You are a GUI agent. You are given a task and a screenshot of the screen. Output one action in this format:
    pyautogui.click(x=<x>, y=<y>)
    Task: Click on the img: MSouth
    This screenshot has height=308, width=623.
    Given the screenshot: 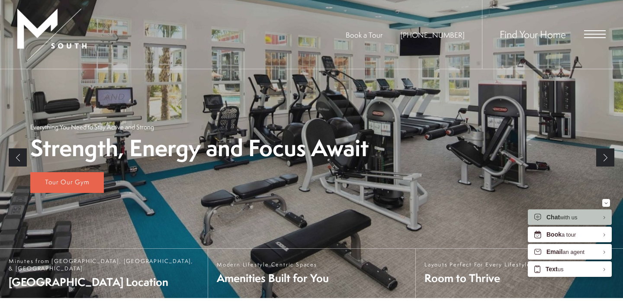 What is the action you would take?
    pyautogui.click(x=52, y=35)
    